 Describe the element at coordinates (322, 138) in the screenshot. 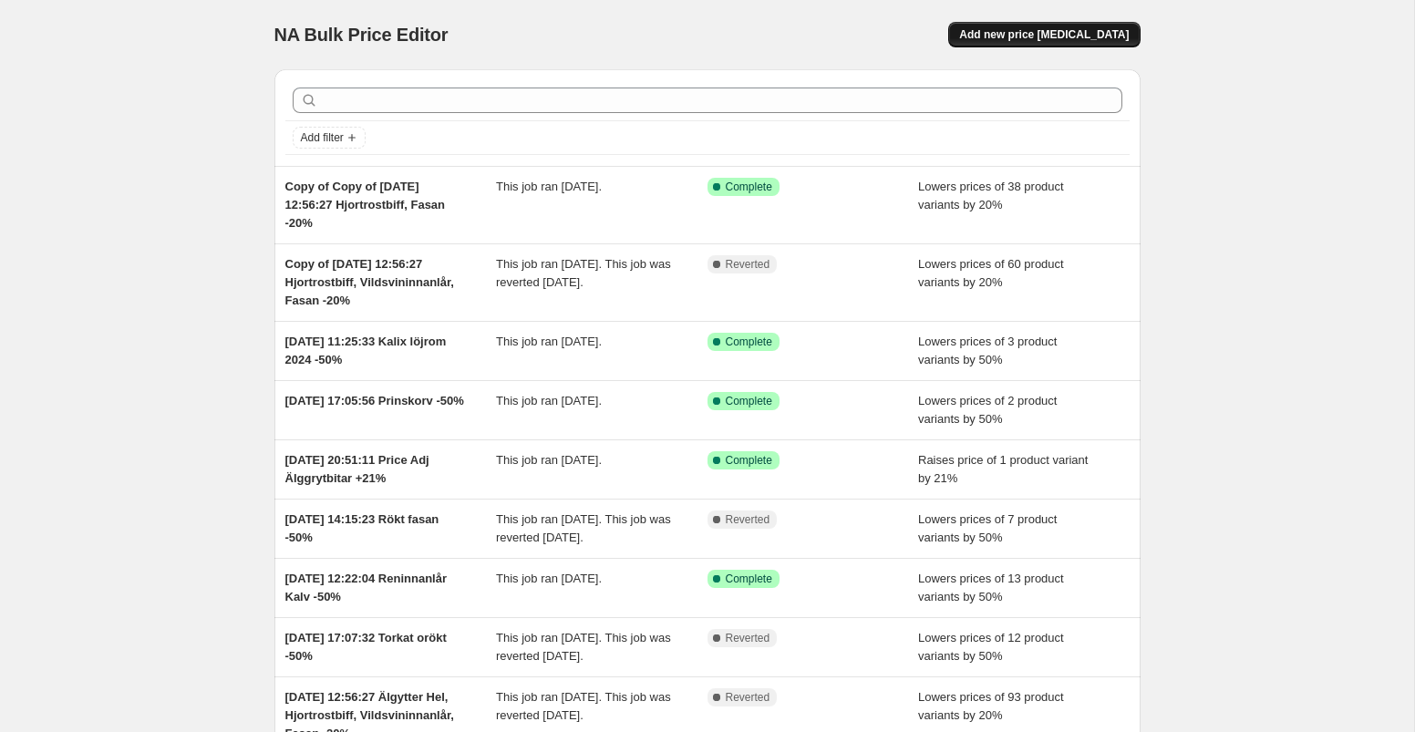

I see `span: Add filter` at that location.